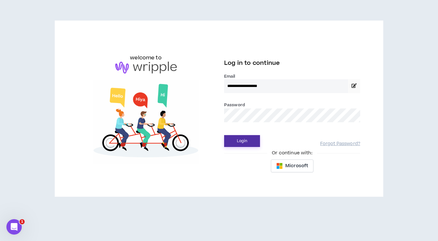  What do you see at coordinates (297, 166) in the screenshot?
I see `span: Microsoft` at bounding box center [297, 166].